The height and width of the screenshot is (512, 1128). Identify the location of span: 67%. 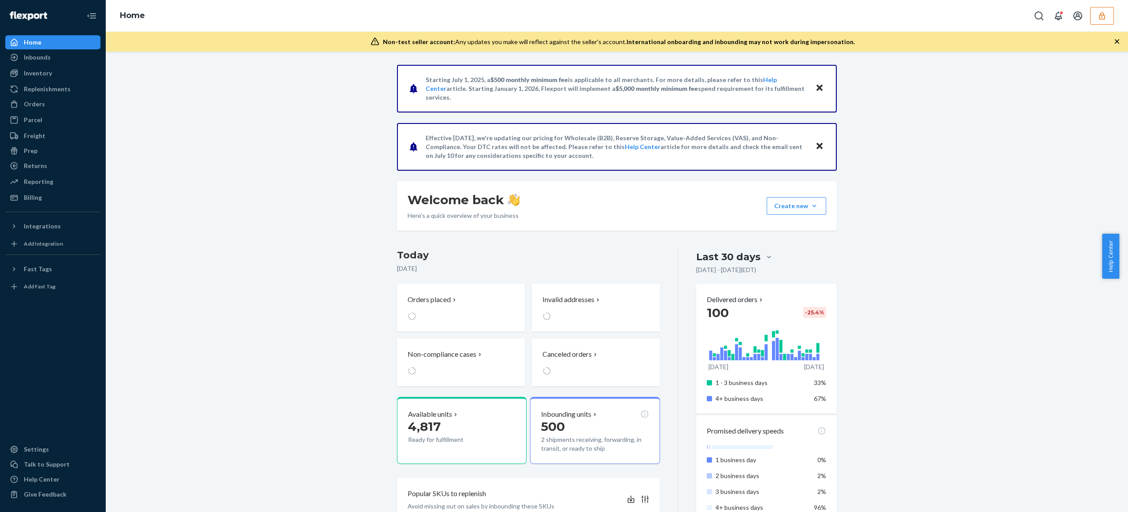
(820, 398).